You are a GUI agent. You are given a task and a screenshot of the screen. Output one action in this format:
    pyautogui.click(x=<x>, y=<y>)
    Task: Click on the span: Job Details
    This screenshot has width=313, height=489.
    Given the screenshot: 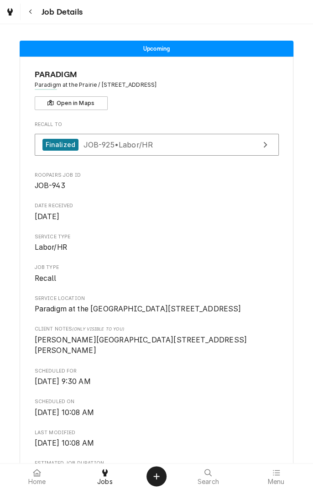 What is the action you would take?
    pyautogui.click(x=61, y=12)
    